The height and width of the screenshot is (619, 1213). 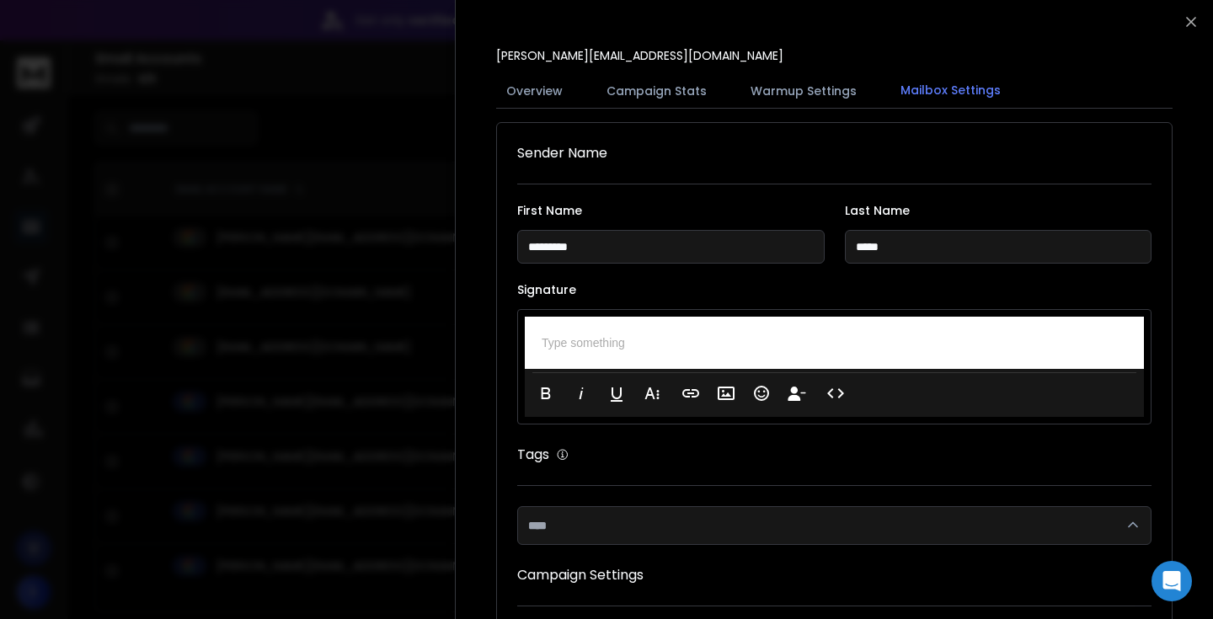 What do you see at coordinates (834, 575) in the screenshot?
I see `h1: Campaign Settings` at bounding box center [834, 575].